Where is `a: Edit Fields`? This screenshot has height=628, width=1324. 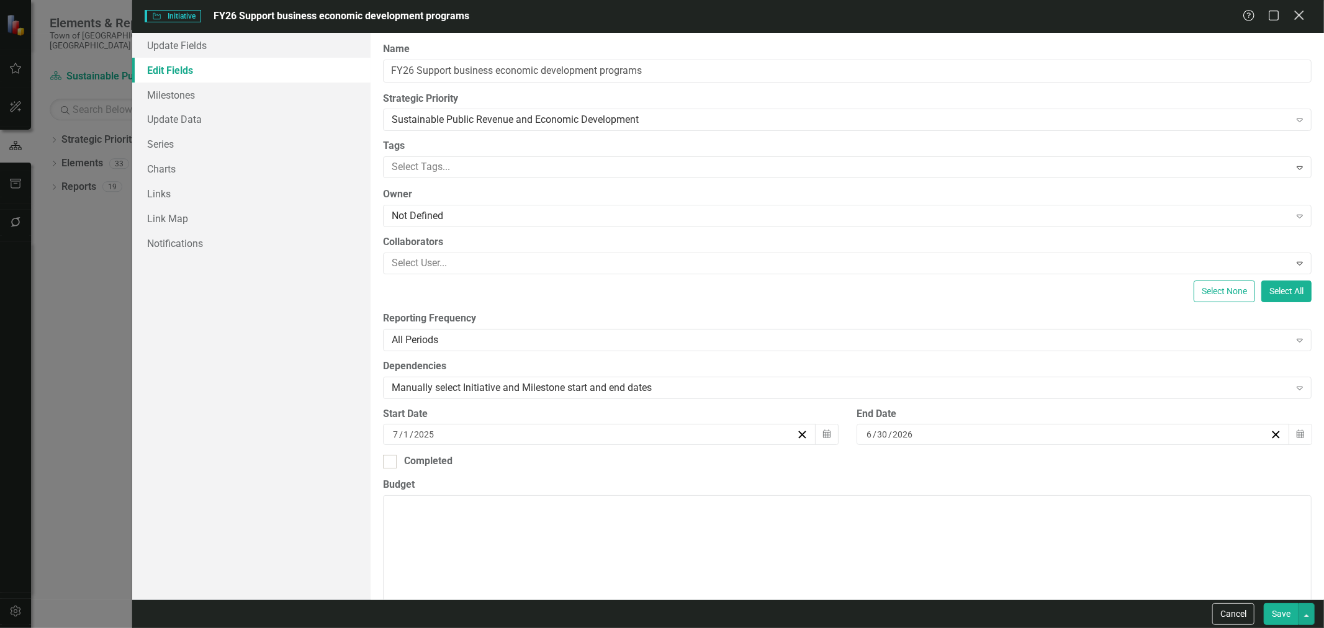
a: Edit Fields is located at coordinates (251, 70).